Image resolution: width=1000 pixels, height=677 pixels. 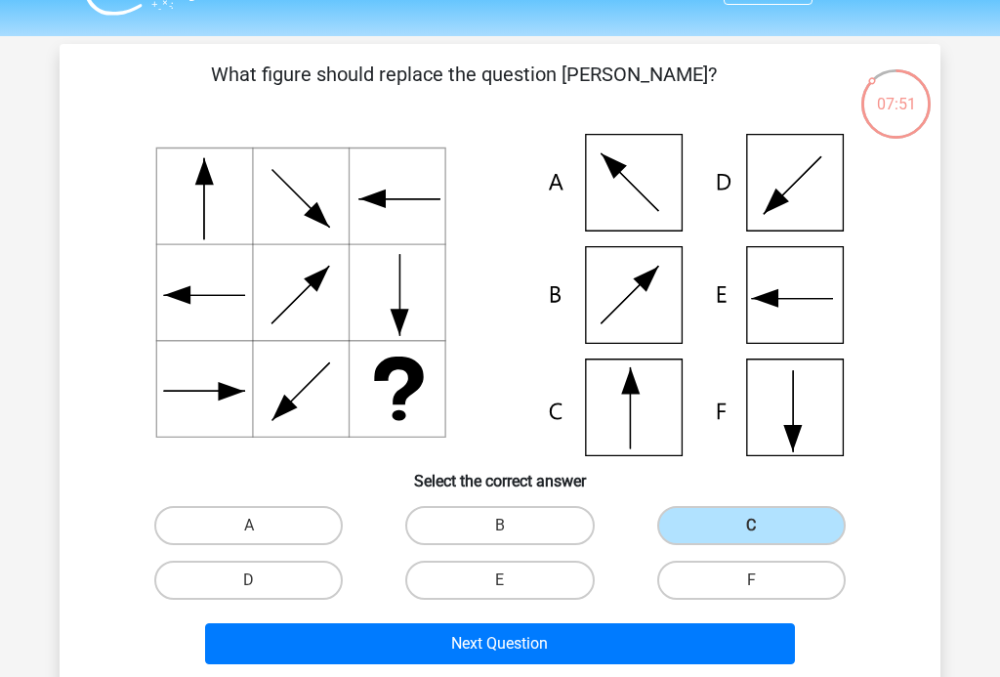 What do you see at coordinates (751, 580) in the screenshot?
I see `label: F` at bounding box center [751, 580].